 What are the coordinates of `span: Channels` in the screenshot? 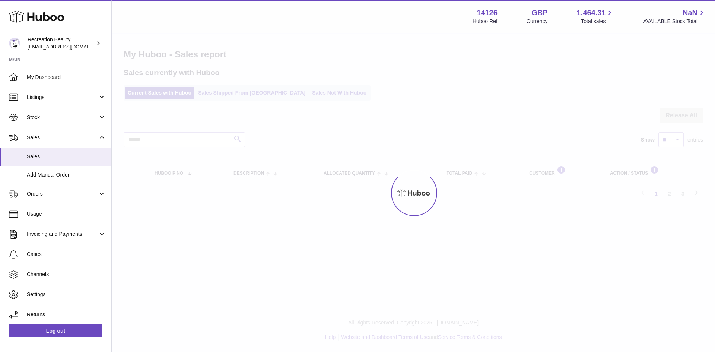 It's located at (66, 274).